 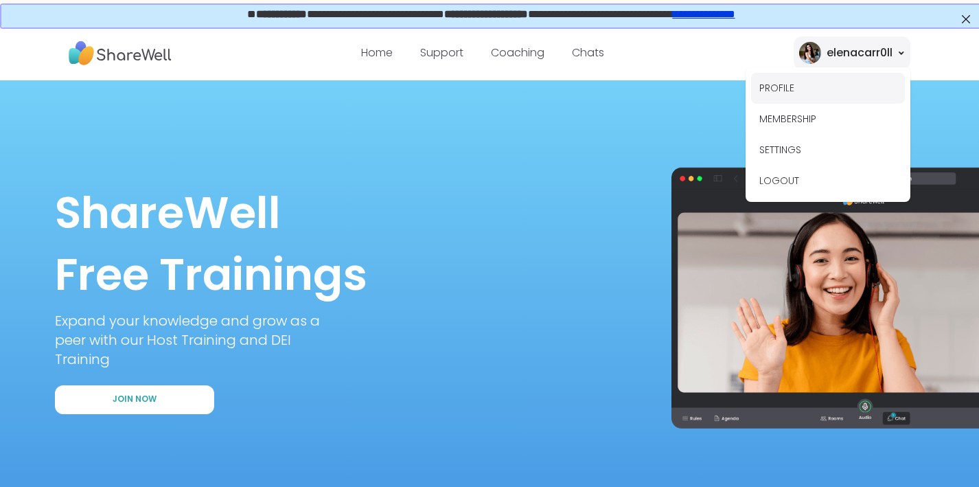 I want to click on a: Chats, so click(x=588, y=52).